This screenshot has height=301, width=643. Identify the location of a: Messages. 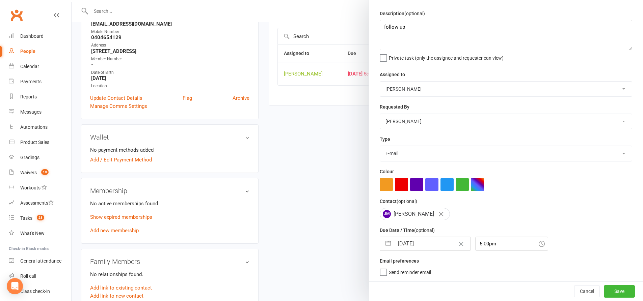
(40, 112).